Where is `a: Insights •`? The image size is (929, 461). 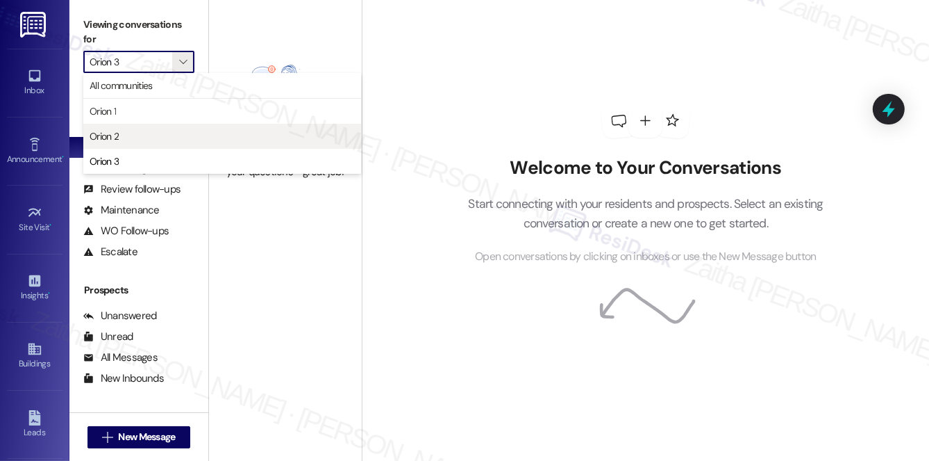
a: Insights • is located at coordinates (35, 288).